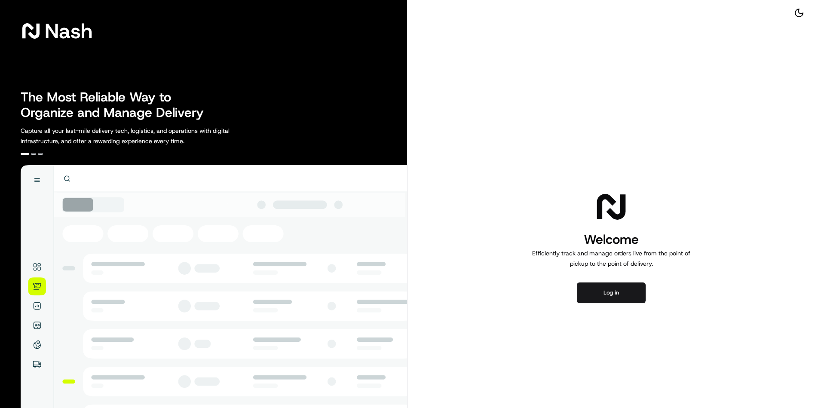 The height and width of the screenshot is (408, 815). What do you see at coordinates (611, 293) in the screenshot?
I see `button: Log in` at bounding box center [611, 293].